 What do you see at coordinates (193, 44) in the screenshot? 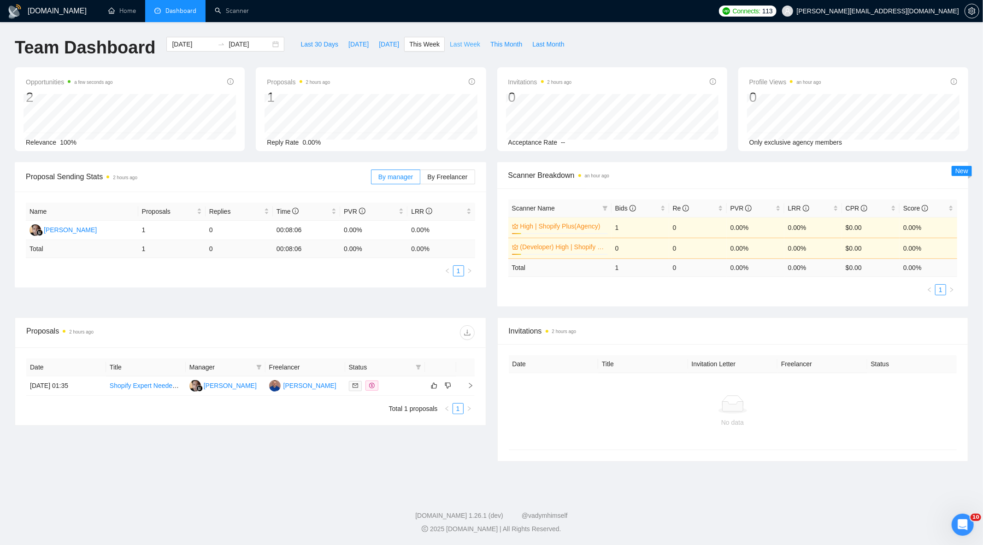
I see `input: Start date` at bounding box center [193, 44].